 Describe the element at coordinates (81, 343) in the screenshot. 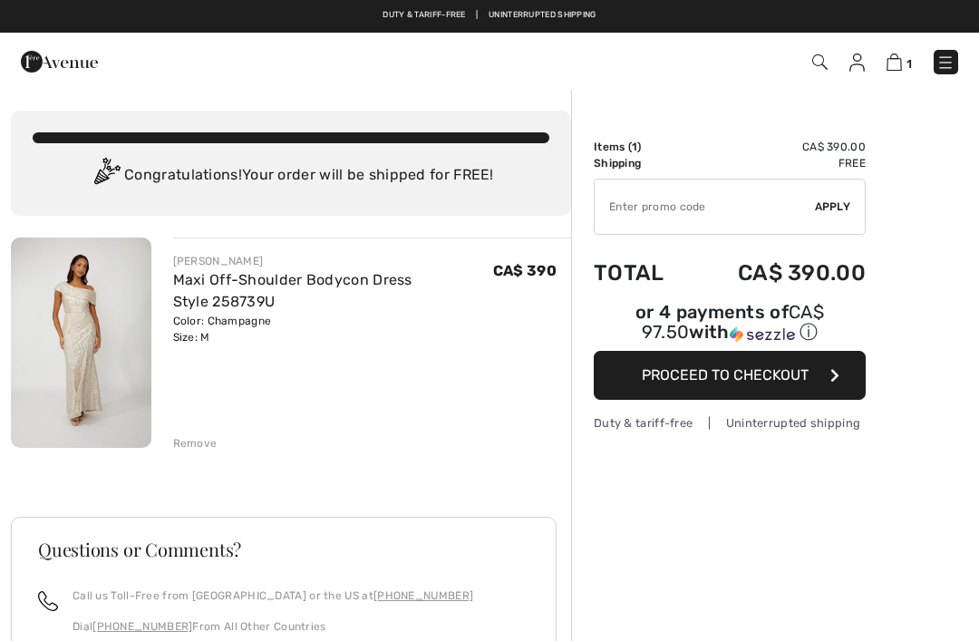

I see `img: Maxi Off-Shoulder Bodycon Dress Style 258739U` at that location.